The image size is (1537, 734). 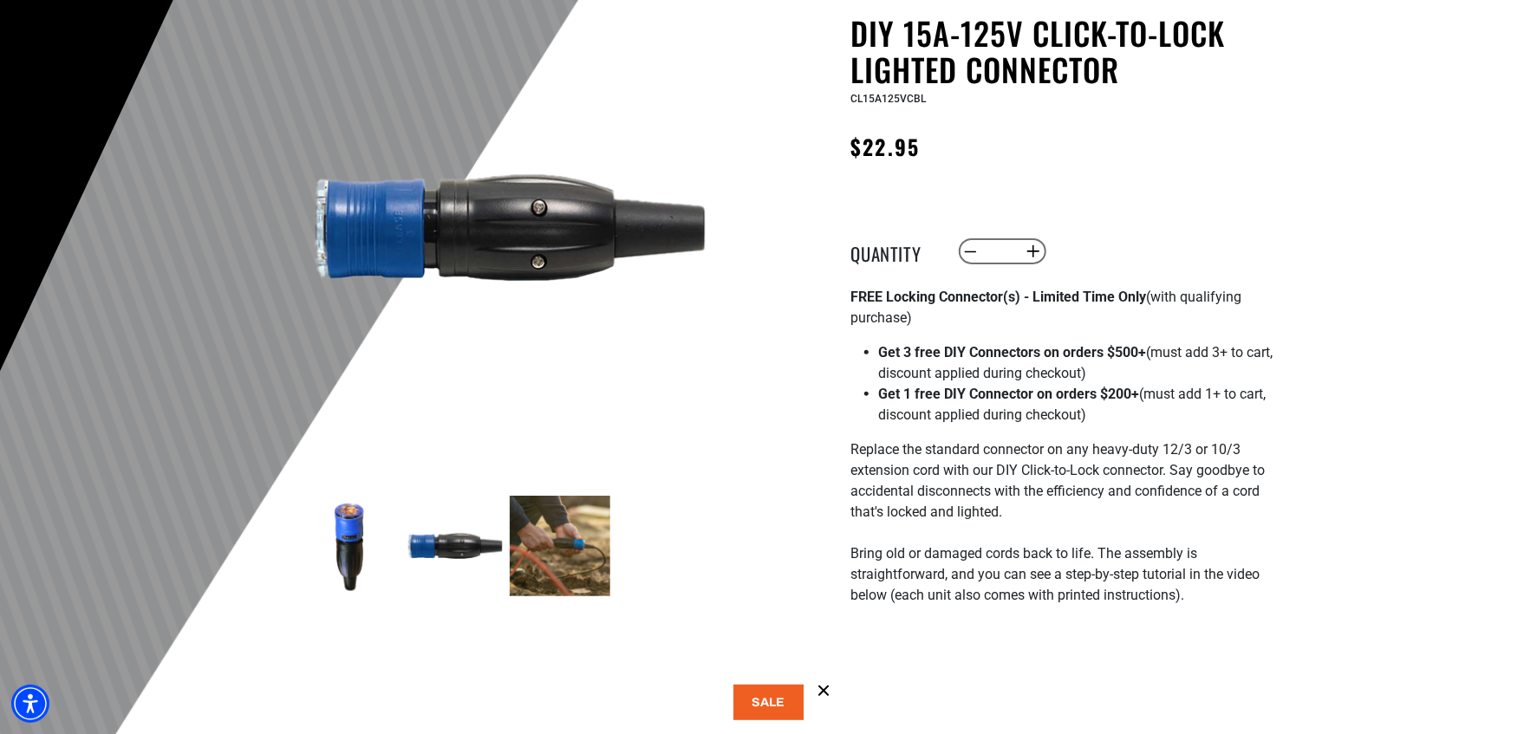 What do you see at coordinates (1076, 362) in the screenshot?
I see `span: (must add 3+ to cart, discount applied during checkout)` at bounding box center [1076, 362].